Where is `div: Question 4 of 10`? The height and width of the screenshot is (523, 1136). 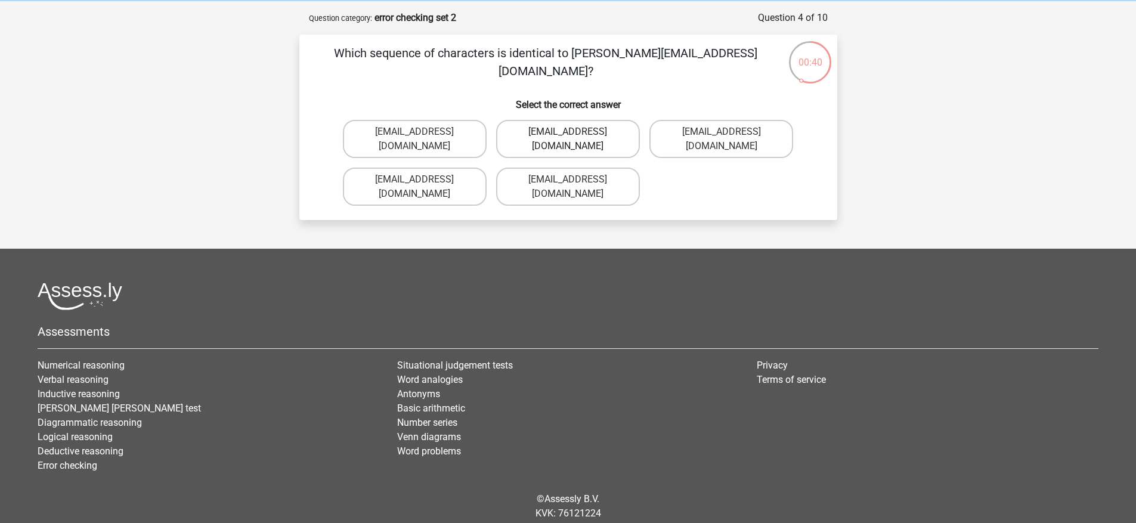 div: Question 4 of 10 is located at coordinates (793, 18).